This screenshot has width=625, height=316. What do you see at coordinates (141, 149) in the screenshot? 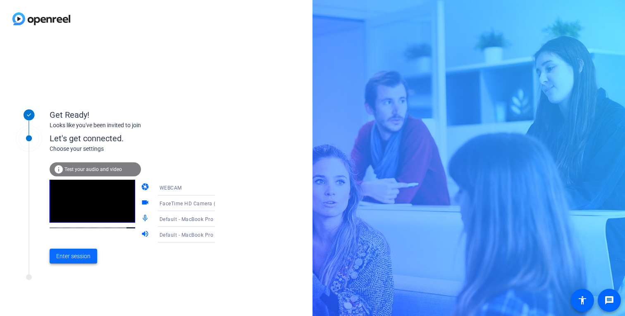
I see `div: Choose your settings` at bounding box center [141, 149].